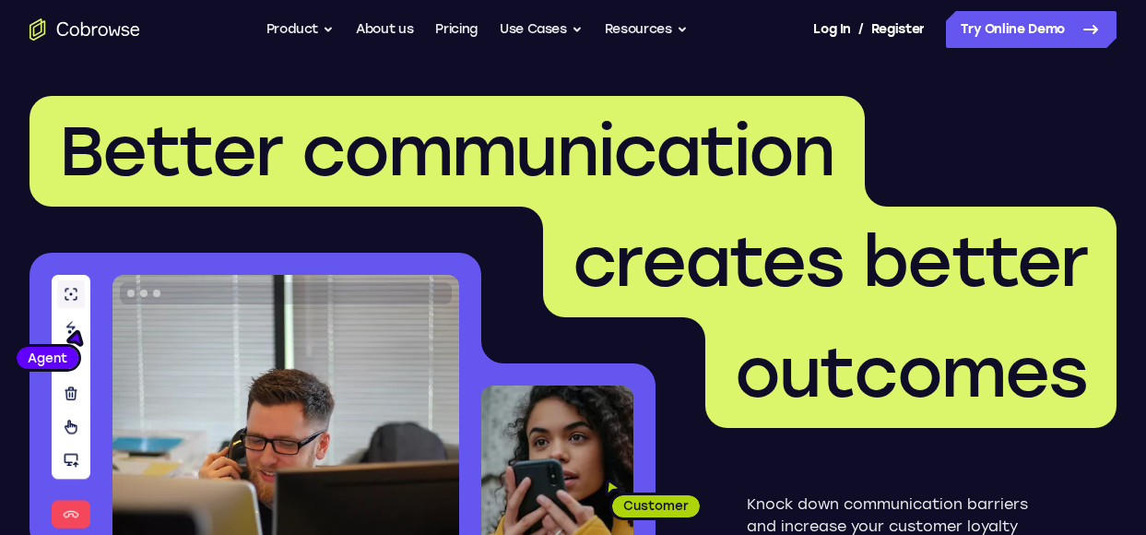 This screenshot has height=535, width=1146. Describe the element at coordinates (832, 30) in the screenshot. I see `a: Log In` at that location.